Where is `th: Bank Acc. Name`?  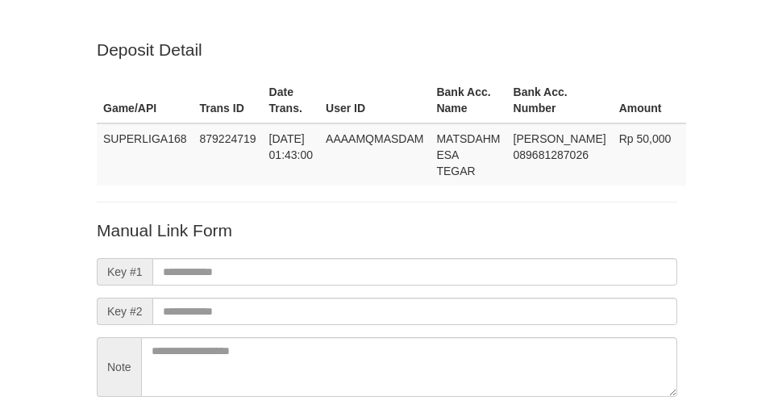 th: Bank Acc. Name is located at coordinates (467, 100).